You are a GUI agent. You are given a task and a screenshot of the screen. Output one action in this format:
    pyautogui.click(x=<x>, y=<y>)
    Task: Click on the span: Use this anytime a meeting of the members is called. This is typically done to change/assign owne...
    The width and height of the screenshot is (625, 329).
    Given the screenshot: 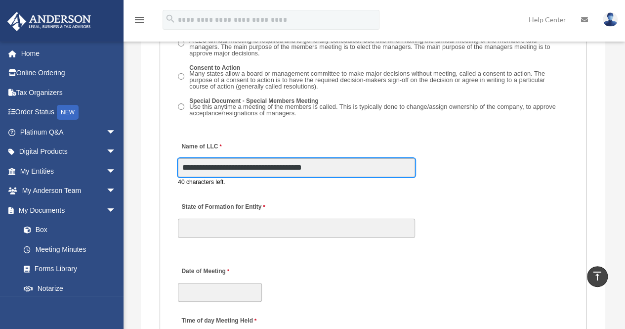 What is the action you would take?
    pyautogui.click(x=372, y=110)
    